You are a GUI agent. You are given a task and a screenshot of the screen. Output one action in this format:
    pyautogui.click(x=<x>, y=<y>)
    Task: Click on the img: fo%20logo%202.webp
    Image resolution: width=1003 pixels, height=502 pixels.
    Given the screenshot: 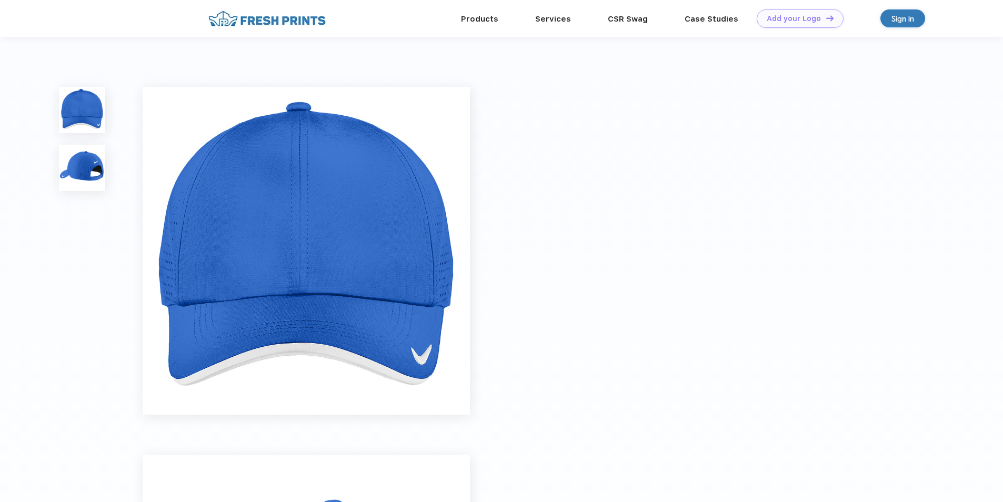 What is the action you would take?
    pyautogui.click(x=267, y=18)
    